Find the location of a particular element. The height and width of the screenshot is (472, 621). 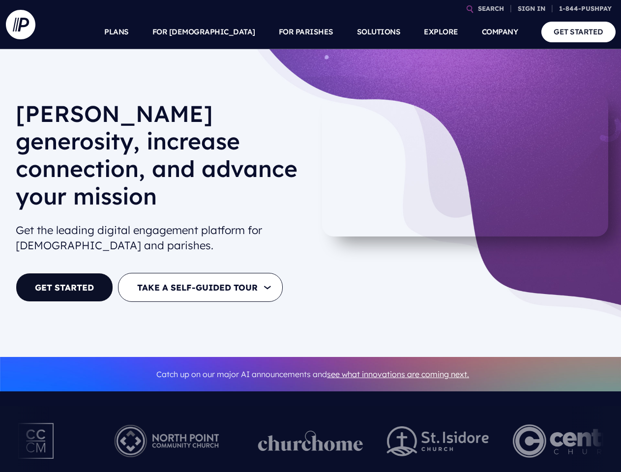

button: TAKE A SELF-GUIDED TOUR is located at coordinates (200, 287).